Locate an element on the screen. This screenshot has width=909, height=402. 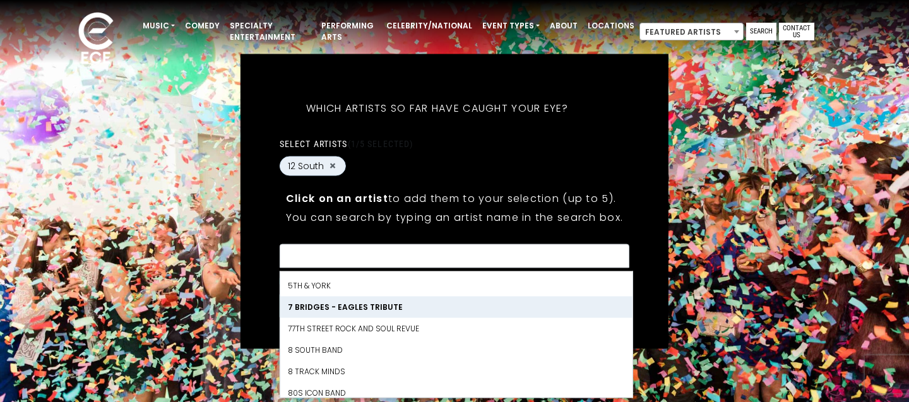
li: 7 Bridges - Eagles Tribute is located at coordinates (456, 307).